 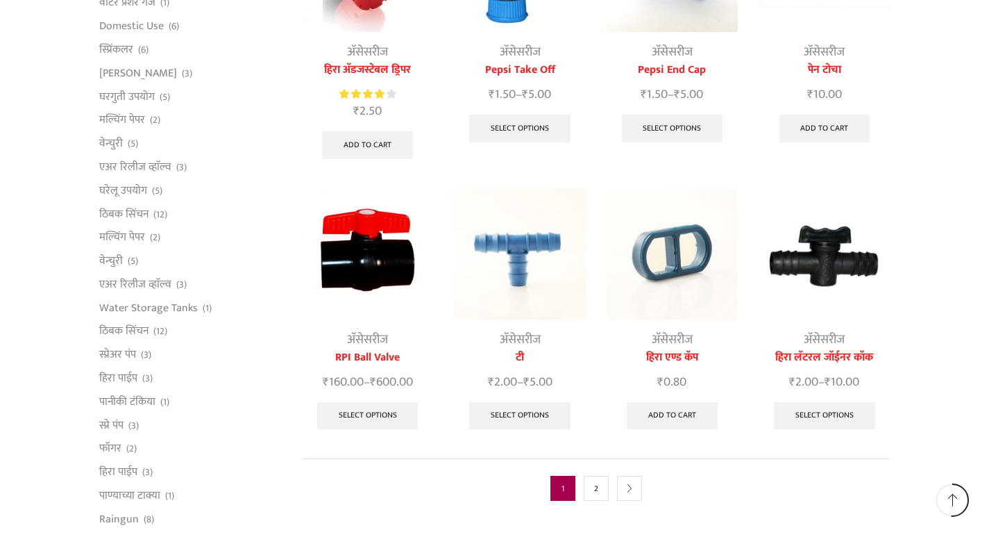 I want to click on a: Select options for “हिरा लॅटरल जॉईनर कॉक”, so click(x=825, y=416).